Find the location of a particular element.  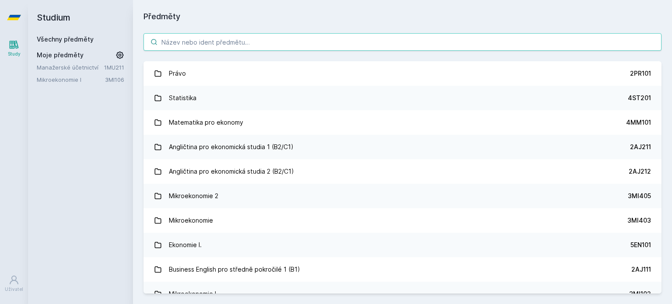

div: Mikroekonomie 2 is located at coordinates (193, 196).